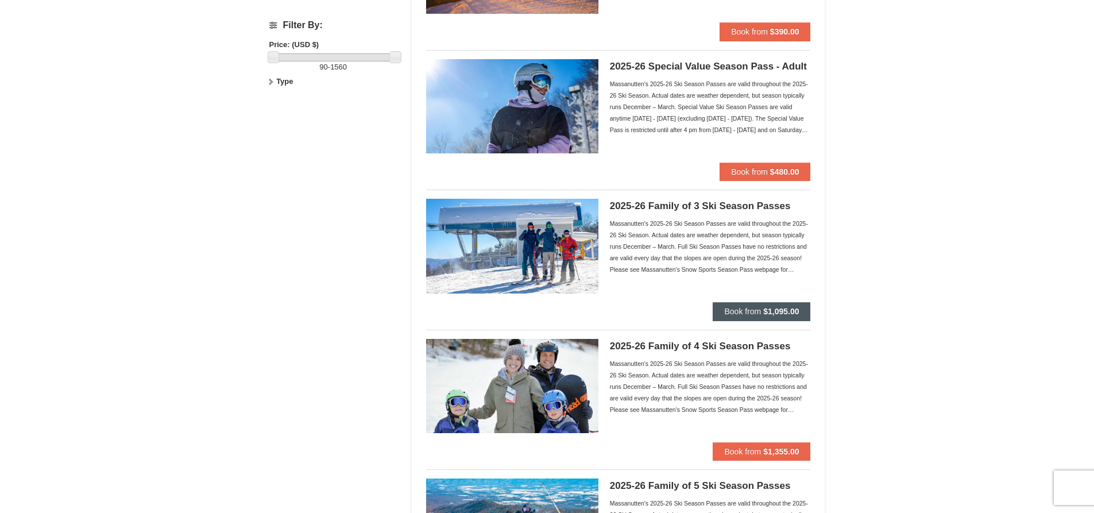 This screenshot has width=1094, height=513. What do you see at coordinates (761, 311) in the screenshot?
I see `button: Book from $1,095.00` at bounding box center [761, 311].